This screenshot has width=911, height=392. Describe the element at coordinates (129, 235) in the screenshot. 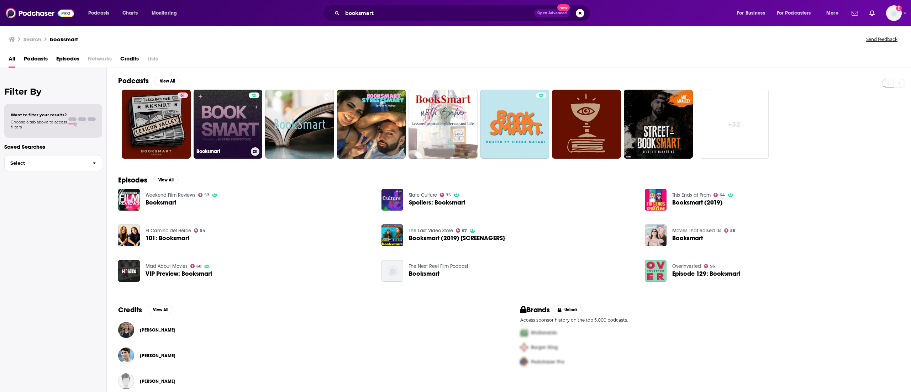

I see `img: 101: Booksmart` at that location.